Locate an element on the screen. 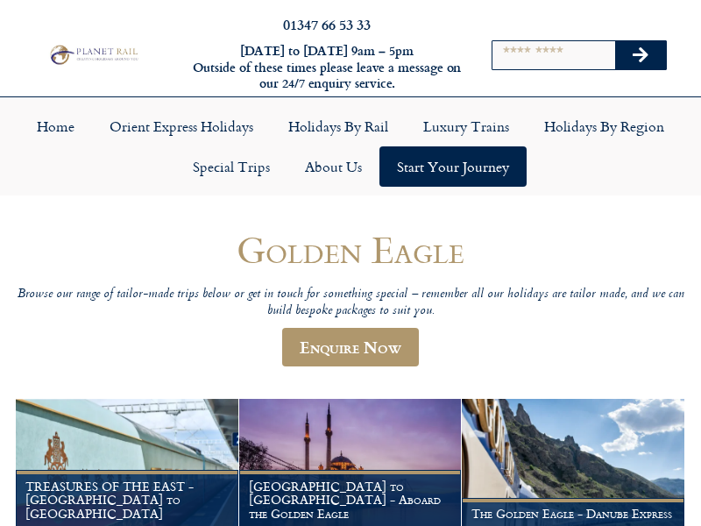 The height and width of the screenshot is (526, 701). a: Special Trips is located at coordinates (231, 166).